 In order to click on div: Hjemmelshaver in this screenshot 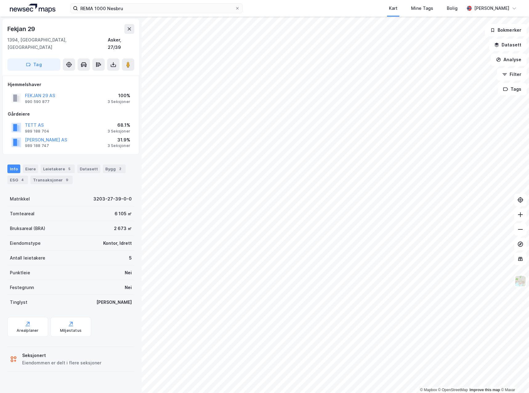, I will do `click(71, 85)`.